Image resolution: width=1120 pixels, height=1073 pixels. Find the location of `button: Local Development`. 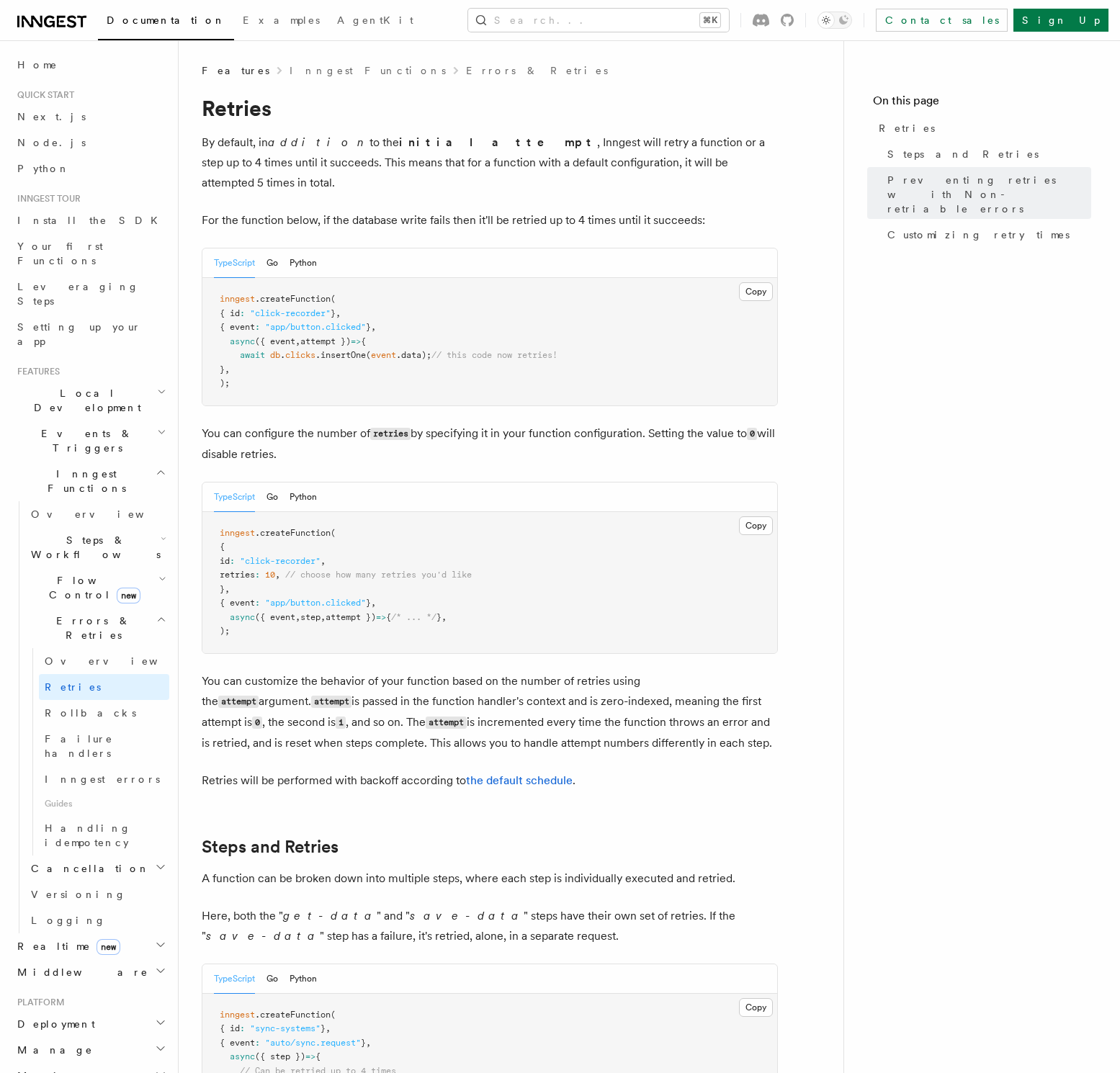

button: Local Development is located at coordinates (90, 400).